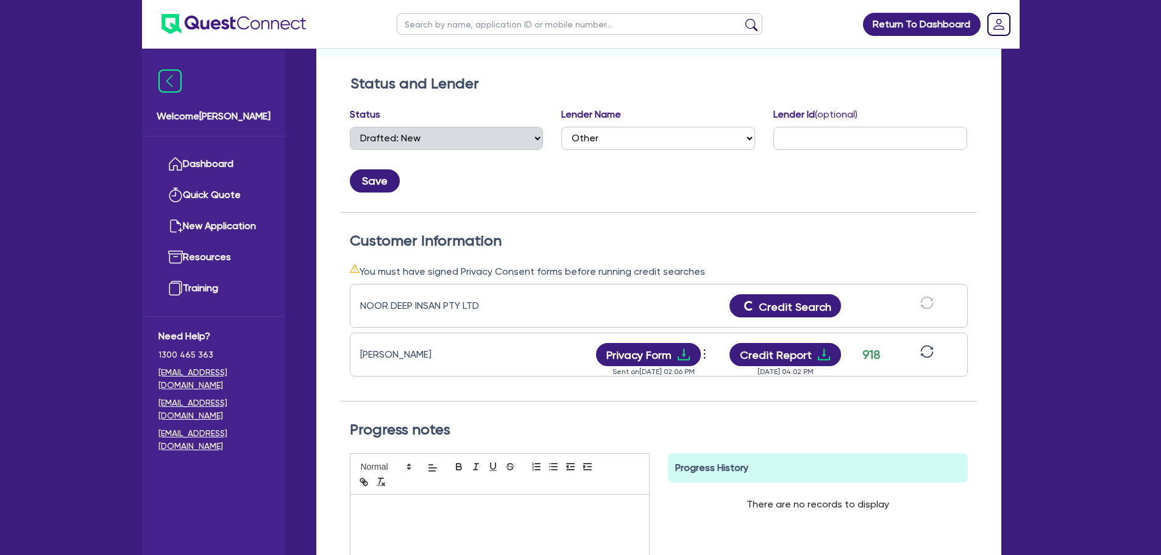 This screenshot has height=555, width=1161. I want to click on div: You must have signed Privacy Consent forms before running credit searches, so click(659, 271).